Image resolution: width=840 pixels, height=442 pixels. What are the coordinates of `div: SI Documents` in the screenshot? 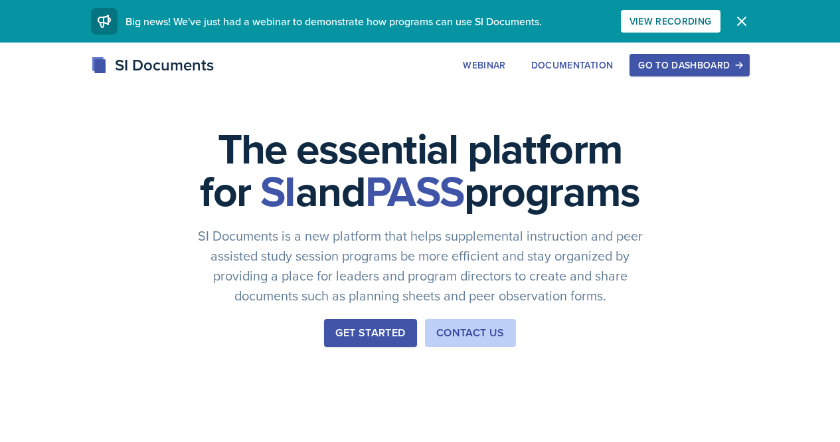 It's located at (152, 65).